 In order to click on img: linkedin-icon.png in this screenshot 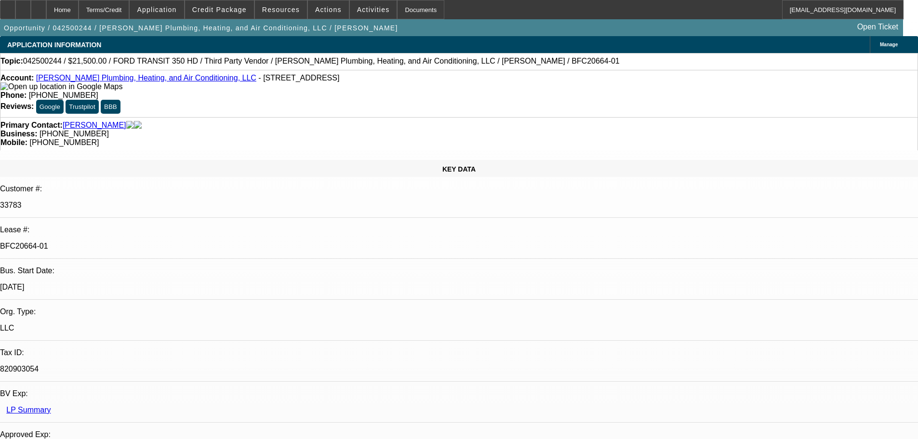, I will do `click(138, 125)`.